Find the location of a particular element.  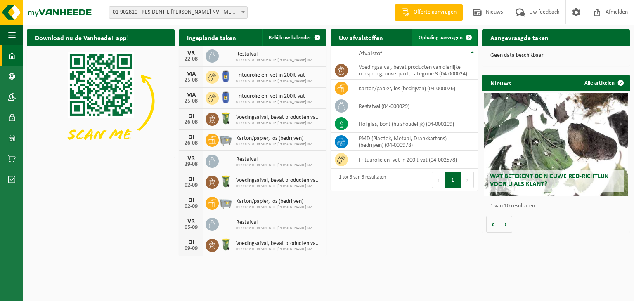

button: Previous is located at coordinates (438, 180).